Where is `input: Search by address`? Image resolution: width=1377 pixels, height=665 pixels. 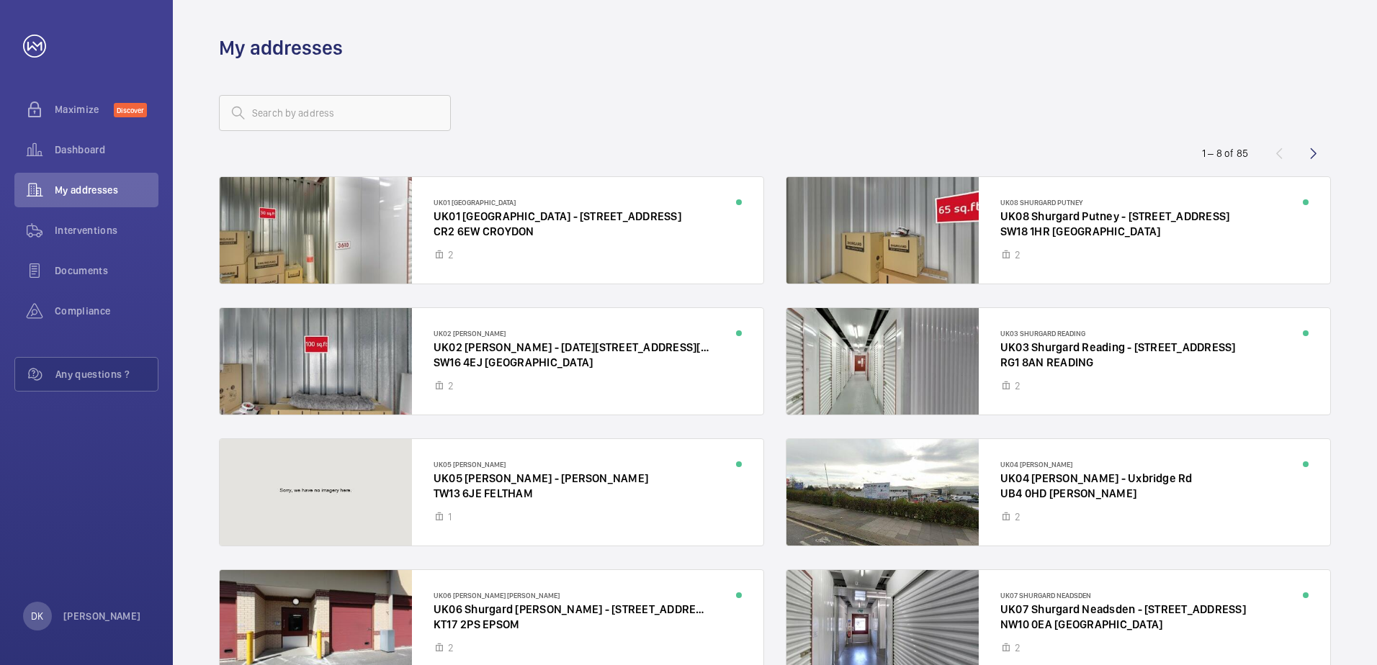 input: Search by address is located at coordinates (335, 113).